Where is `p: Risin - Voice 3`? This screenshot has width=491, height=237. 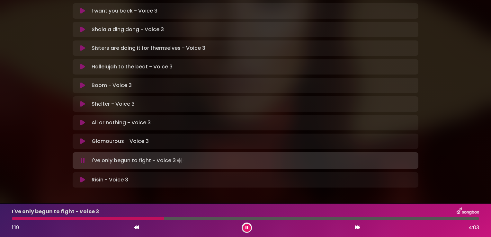 p: Risin - Voice 3 is located at coordinates (110, 180).